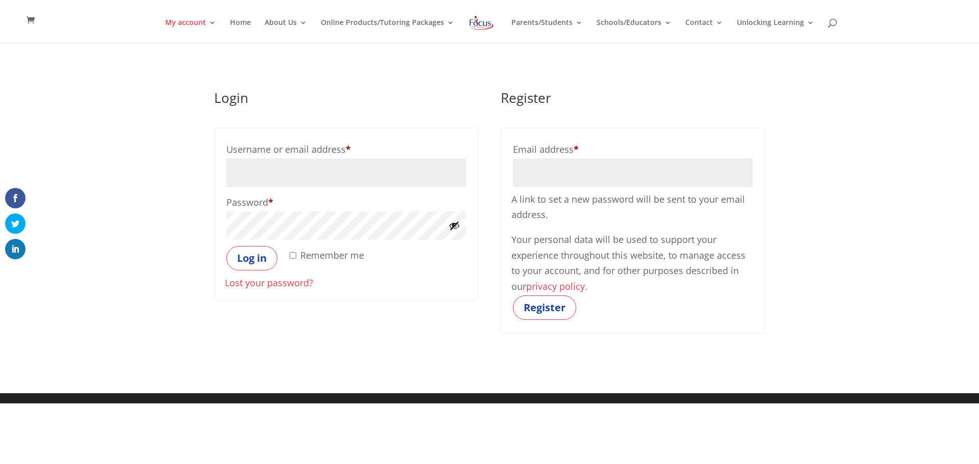  What do you see at coordinates (633, 263) in the screenshot?
I see `p: Your personal data will be used to support your experience throughout this website, to manage acc...` at bounding box center [633, 263].